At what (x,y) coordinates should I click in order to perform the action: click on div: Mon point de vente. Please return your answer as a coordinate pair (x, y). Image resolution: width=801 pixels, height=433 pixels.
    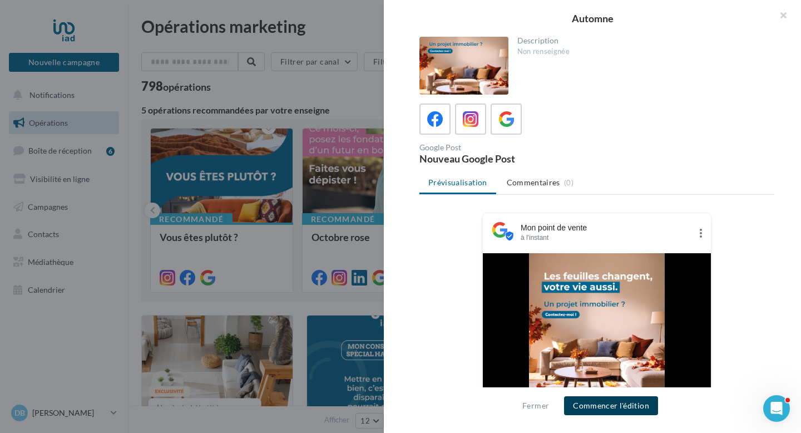
    Looking at the image, I should click on (606, 227).